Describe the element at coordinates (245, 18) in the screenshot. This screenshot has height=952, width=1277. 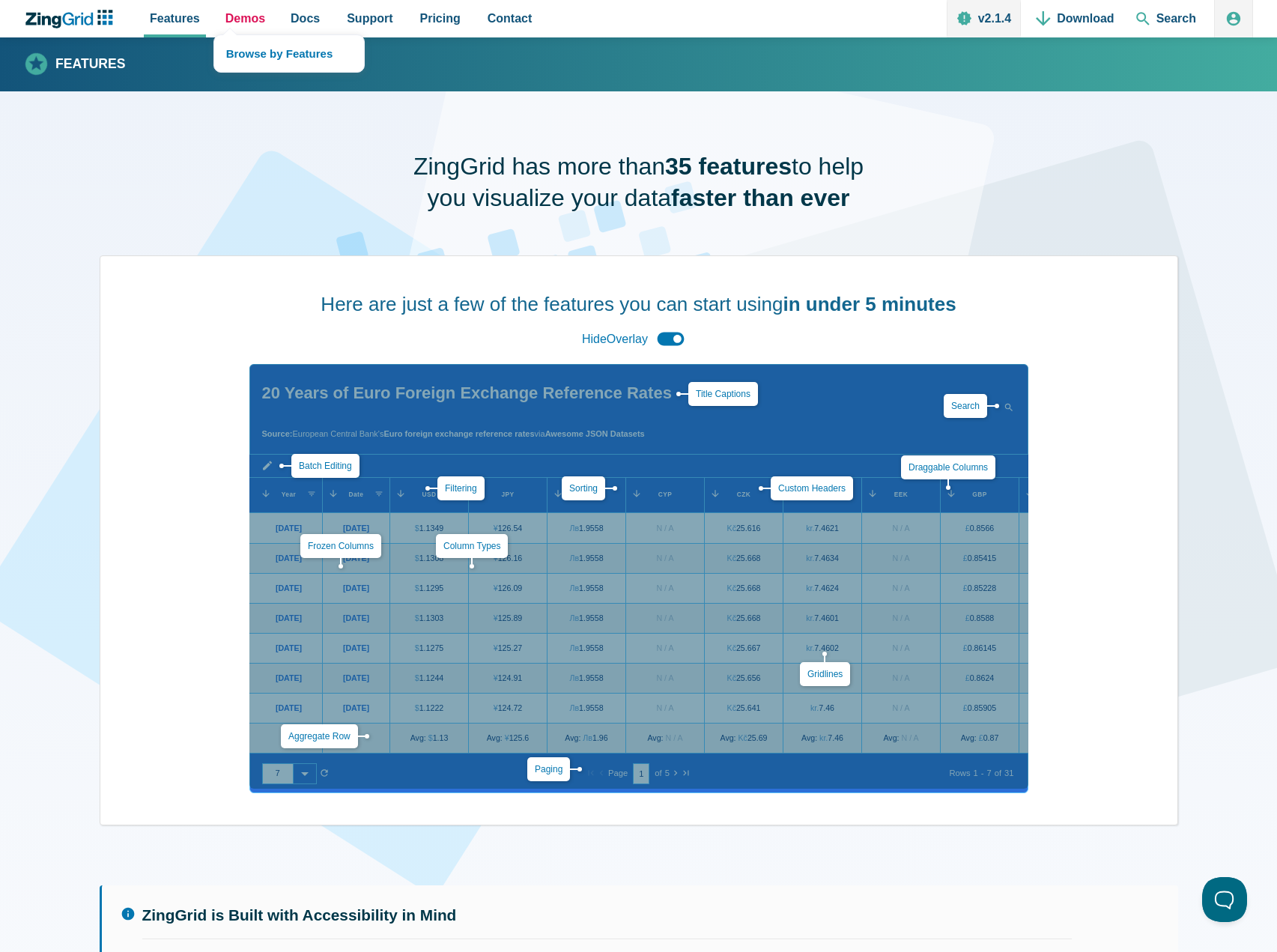
I see `span: Demos` at that location.